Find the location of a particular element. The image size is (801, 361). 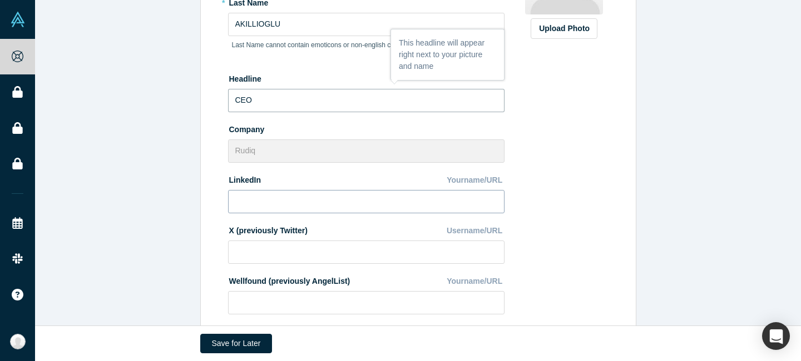

label: Company is located at coordinates (366, 128).